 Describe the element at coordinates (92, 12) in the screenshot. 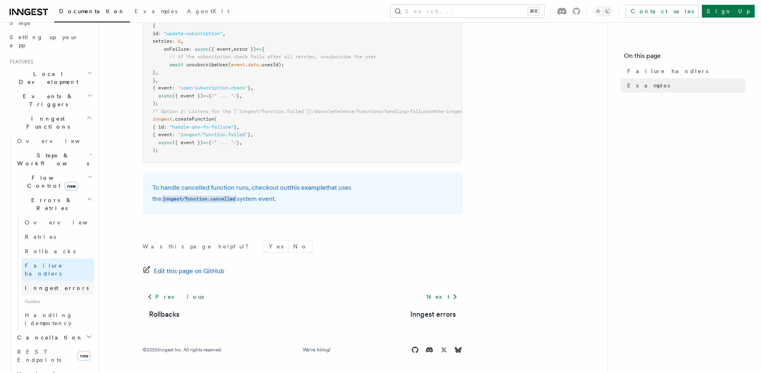

I see `a: Documentation` at that location.